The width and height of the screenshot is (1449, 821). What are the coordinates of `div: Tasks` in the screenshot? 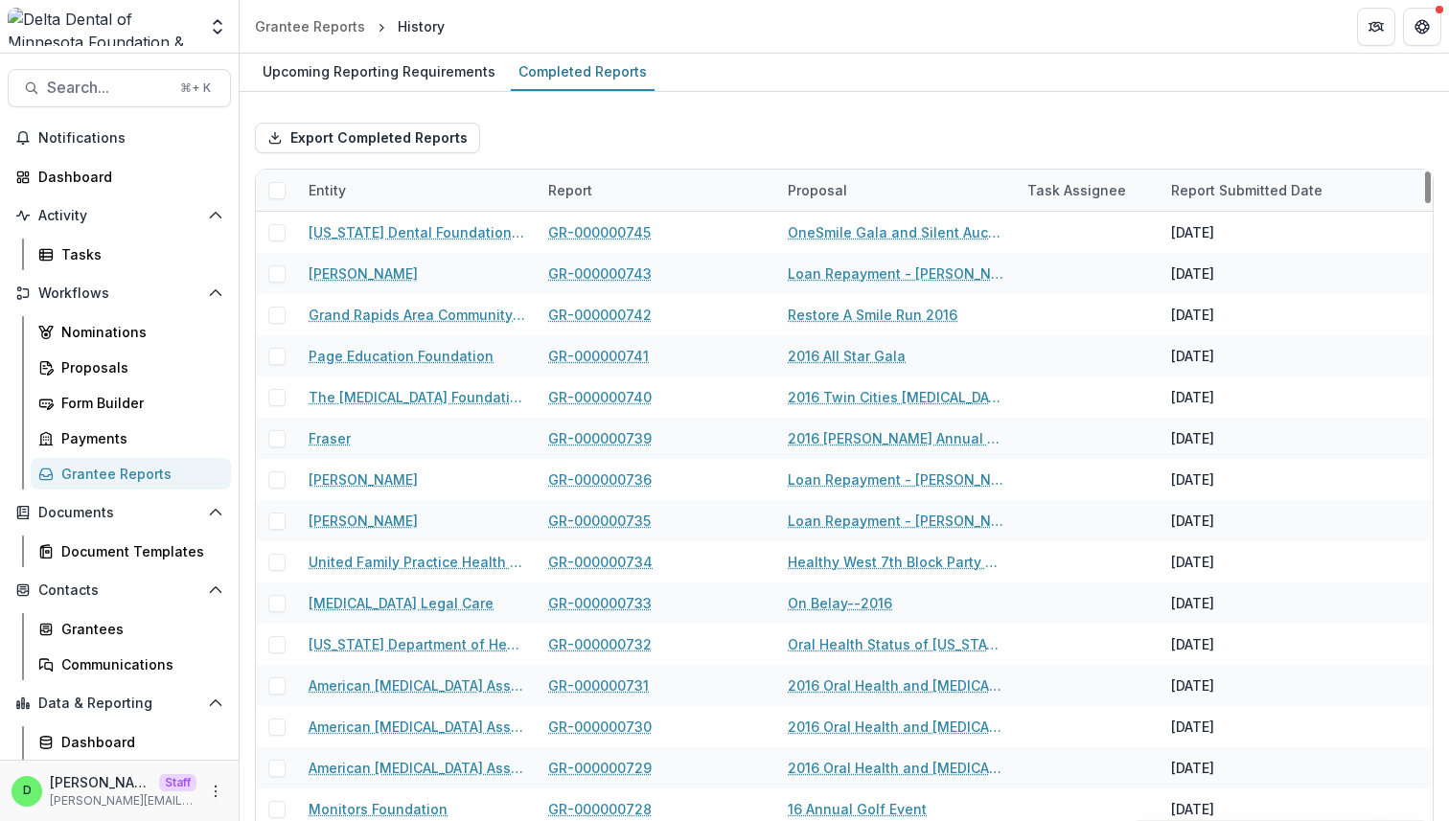 It's located at (138, 254).